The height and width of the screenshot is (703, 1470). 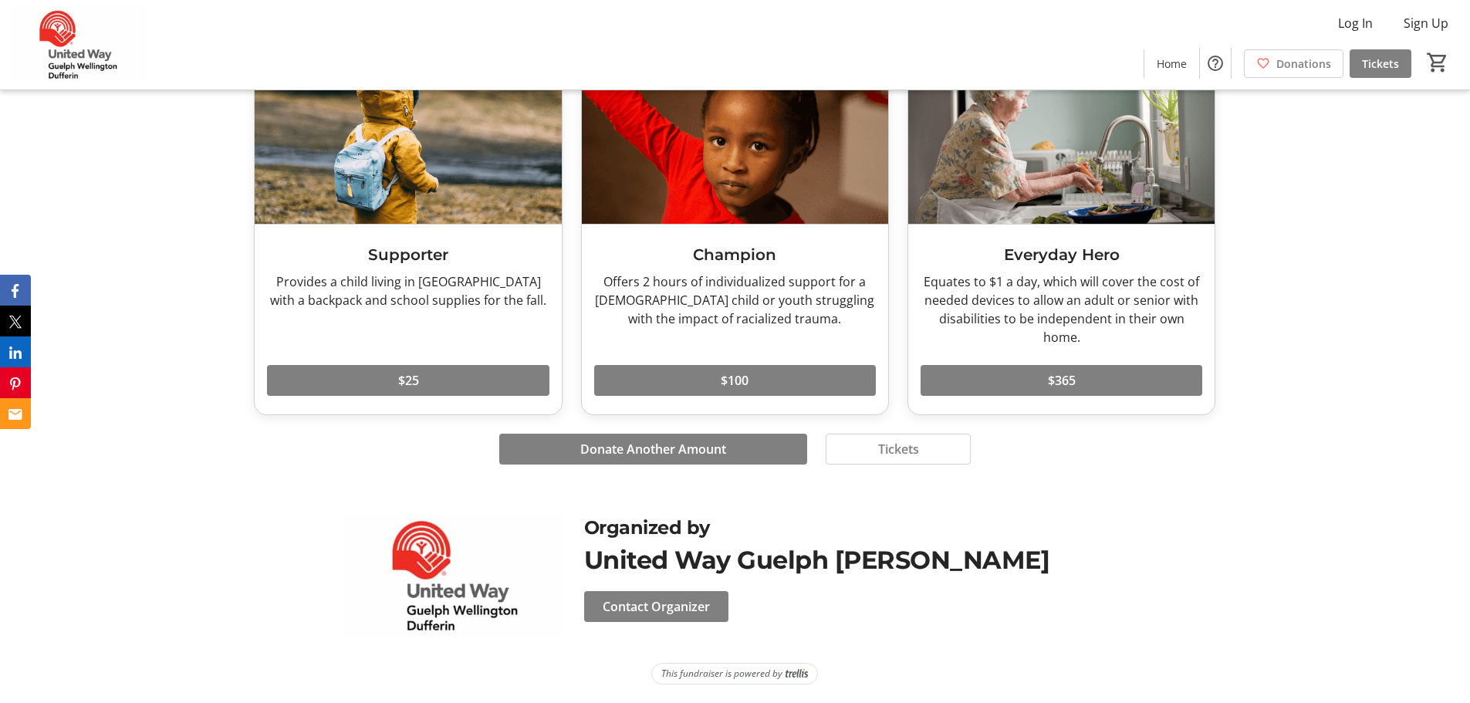 I want to click on h3: Everyday Hero, so click(x=1061, y=255).